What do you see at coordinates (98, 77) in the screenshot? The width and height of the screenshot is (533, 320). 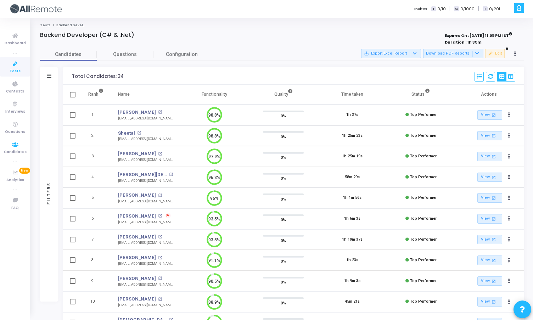 I see `div: Total Candidates: 34` at bounding box center [98, 77].